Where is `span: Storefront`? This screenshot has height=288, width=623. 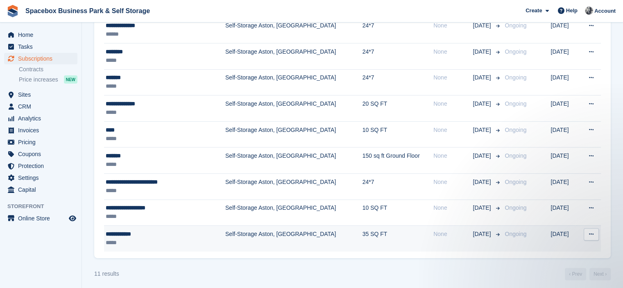 span: Storefront is located at coordinates (44, 206).